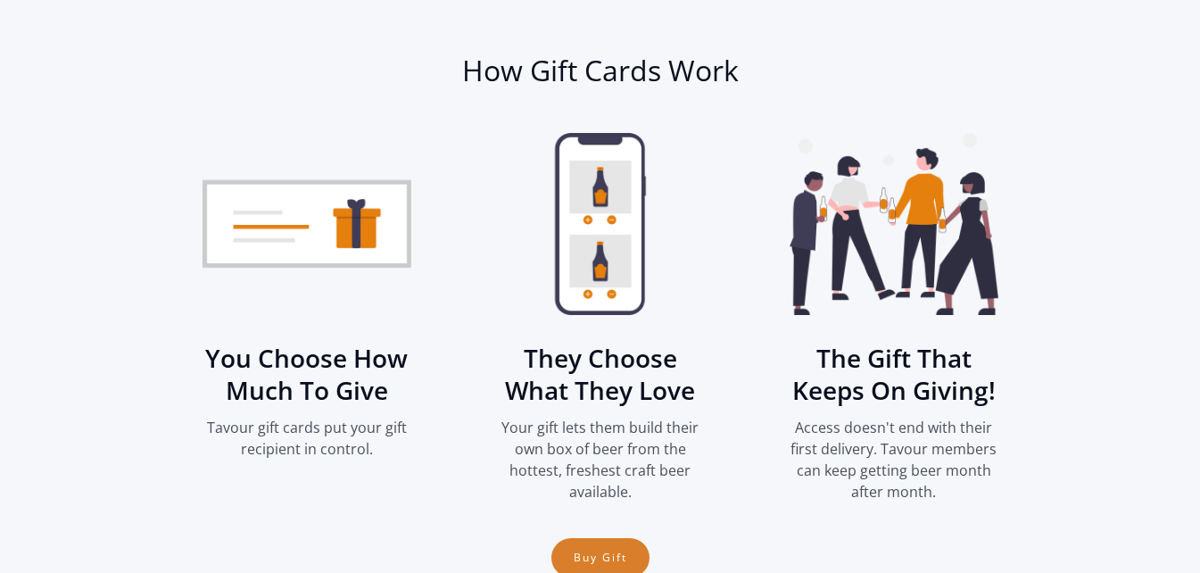 This screenshot has width=1200, height=573. Describe the element at coordinates (600, 459) in the screenshot. I see `p: Your gift lets them build their own box of beer from the hottest, freshest craft beer available.` at that location.